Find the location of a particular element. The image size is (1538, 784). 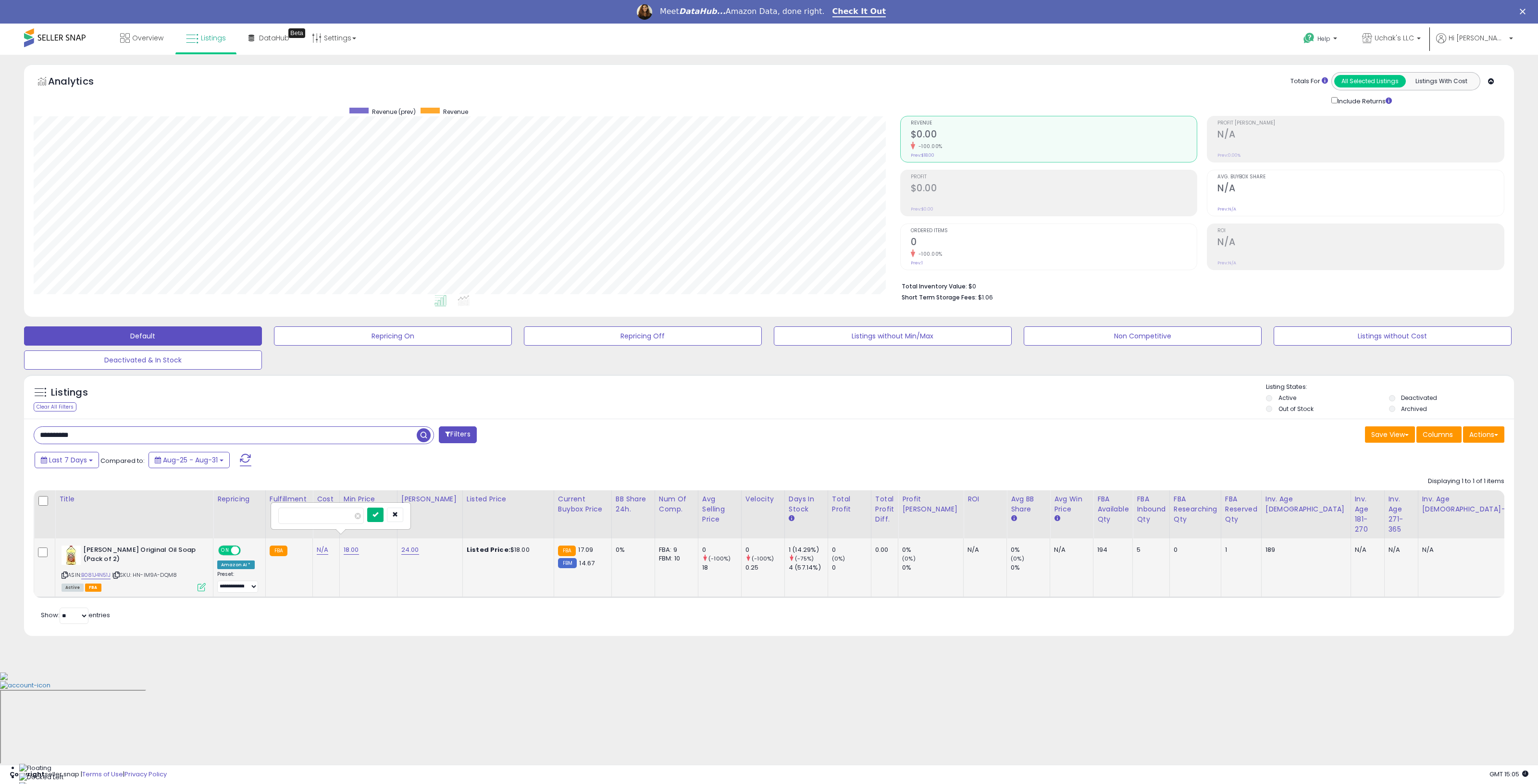

div: Cost is located at coordinates (326, 499).